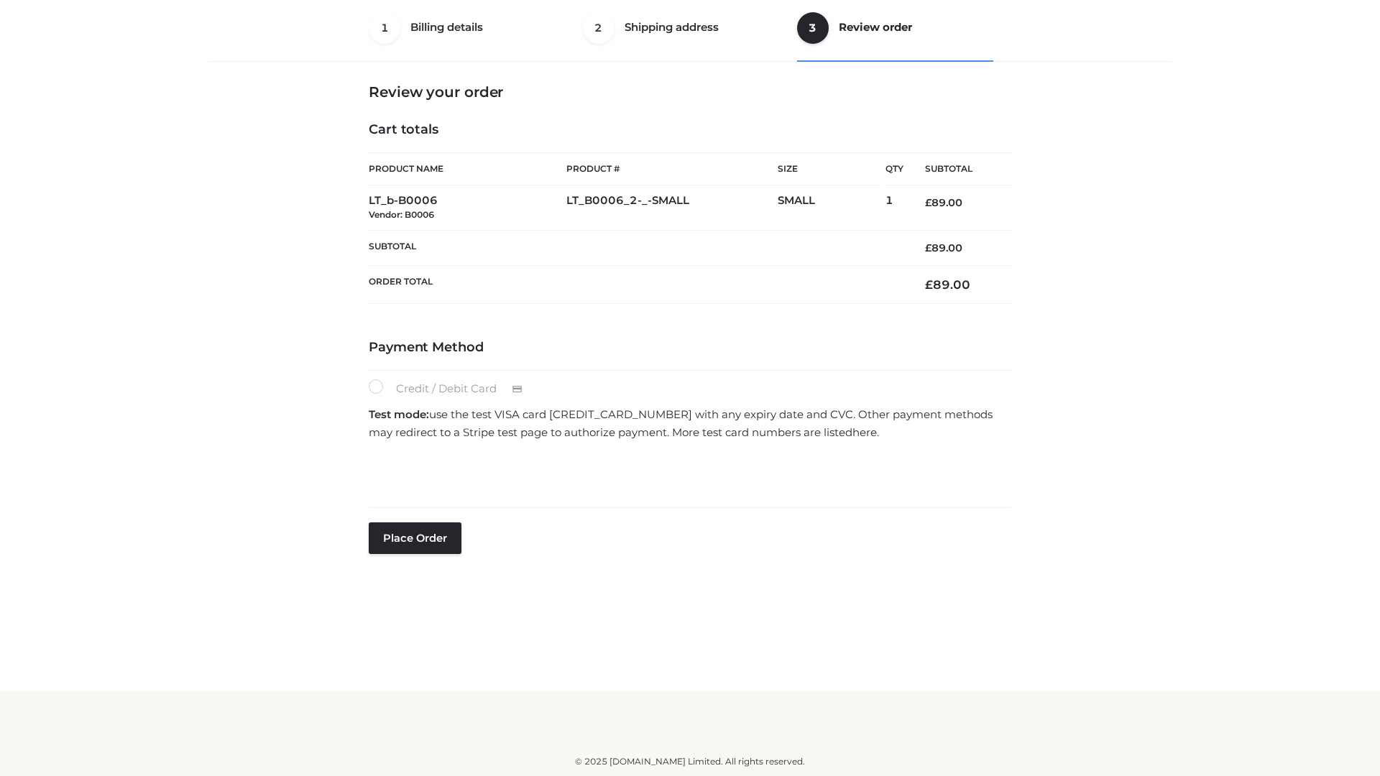 The width and height of the screenshot is (1380, 776). Describe the element at coordinates (636, 285) in the screenshot. I see `th: Order Total` at that location.